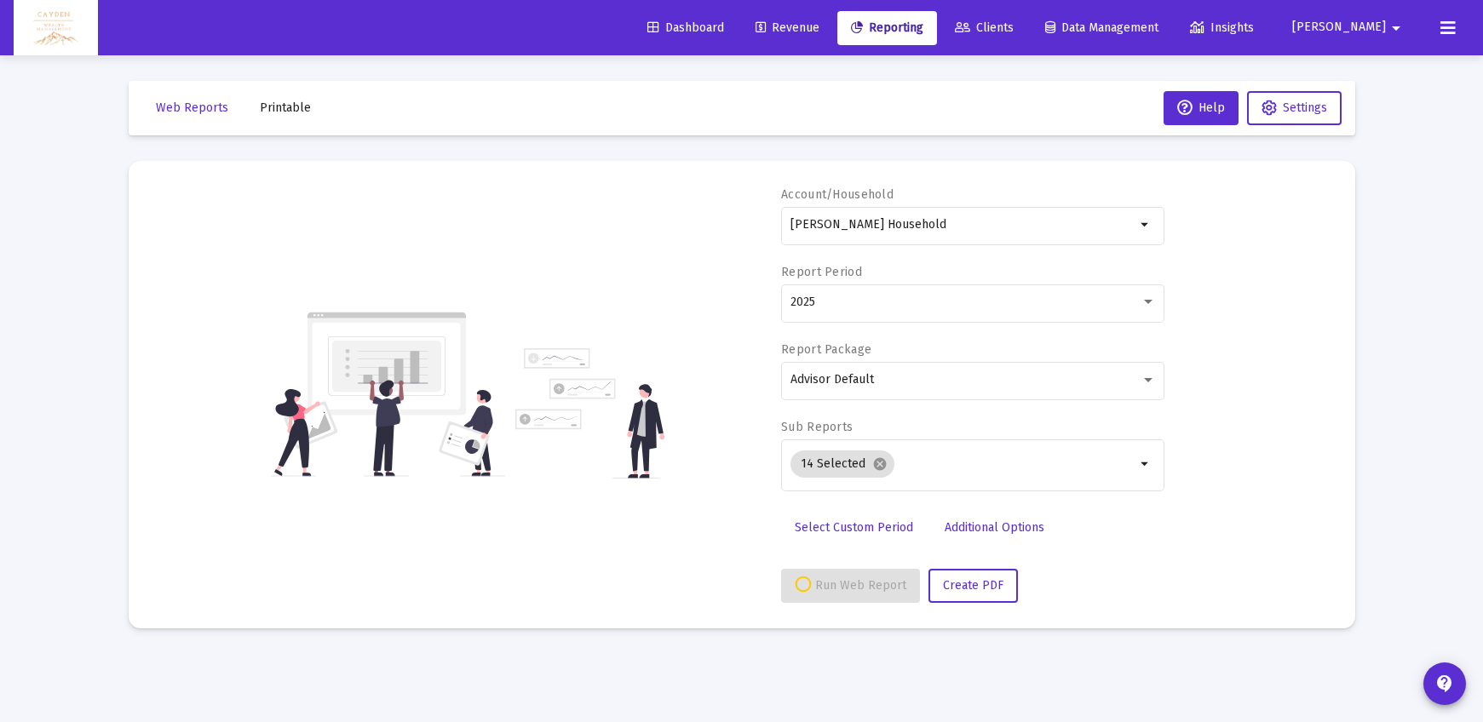 The image size is (1483, 722). What do you see at coordinates (787, 27) in the screenshot?
I see `span: Revenue` at bounding box center [787, 27].